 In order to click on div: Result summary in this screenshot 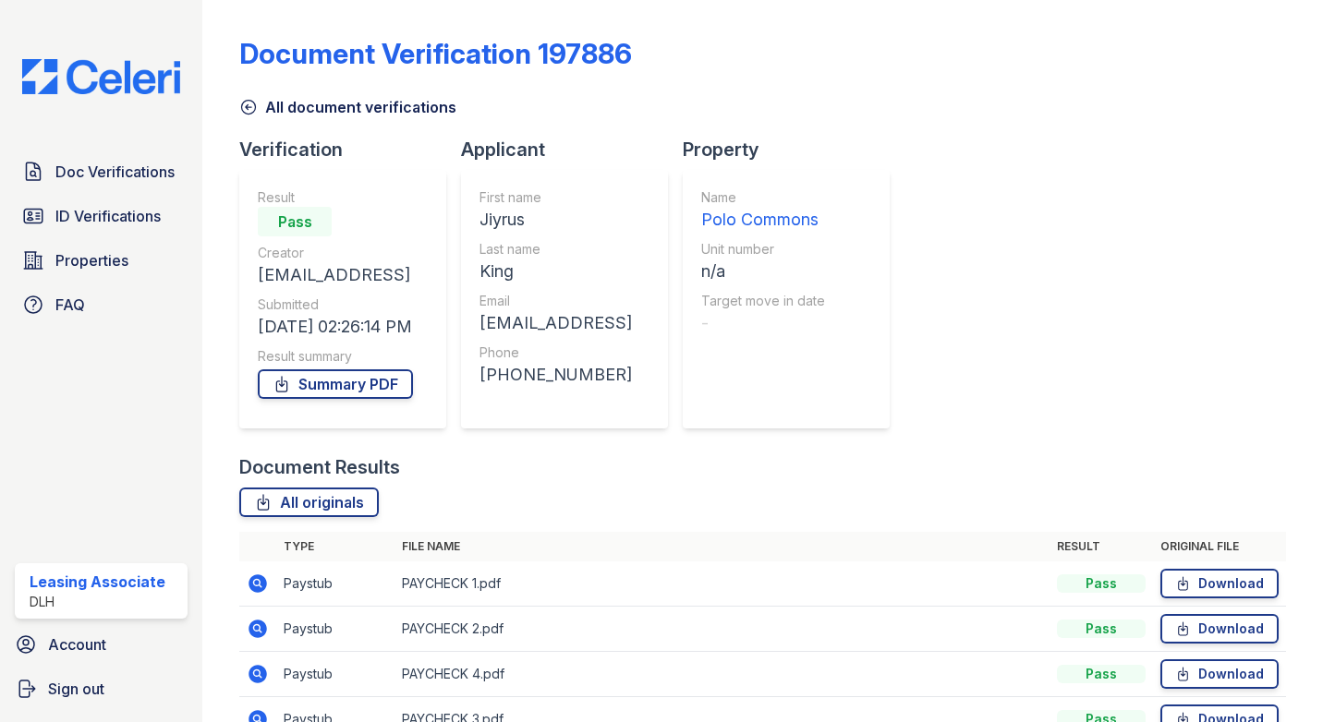, I will do `click(335, 356)`.